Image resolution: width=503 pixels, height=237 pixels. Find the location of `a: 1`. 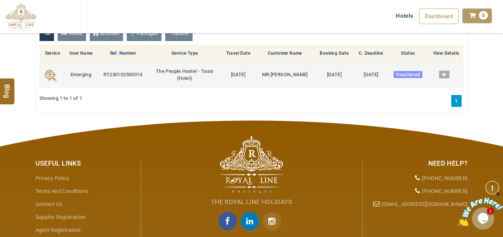

a: 1 is located at coordinates (456, 101).